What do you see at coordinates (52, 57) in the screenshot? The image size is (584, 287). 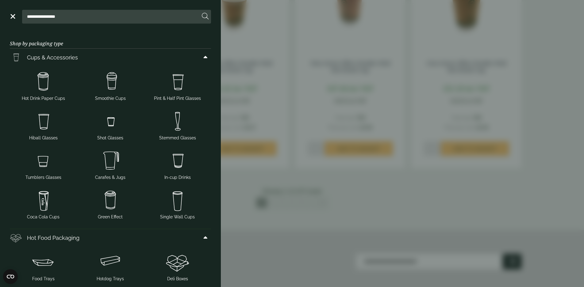 I see `span: Cups & Accessories` at bounding box center [52, 57].